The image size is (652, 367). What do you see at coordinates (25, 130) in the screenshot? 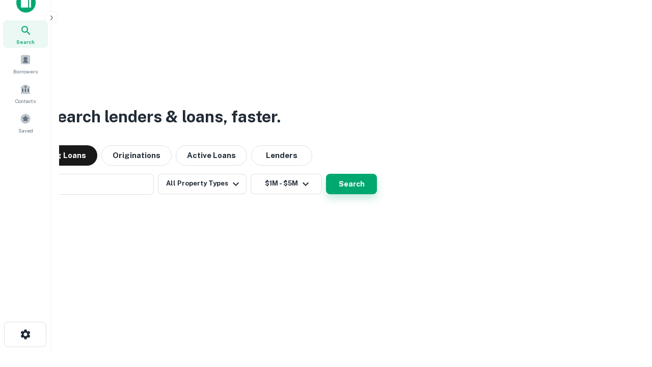
I see `span: Saved` at bounding box center [25, 130].